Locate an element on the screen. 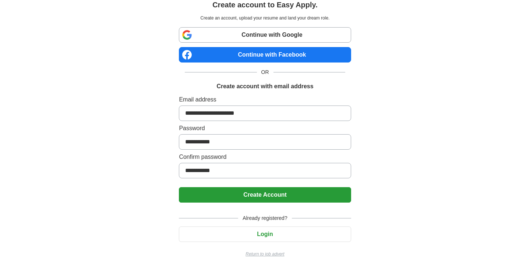 The width and height of the screenshot is (530, 264). a: Continue with Facebook is located at coordinates (265, 55).